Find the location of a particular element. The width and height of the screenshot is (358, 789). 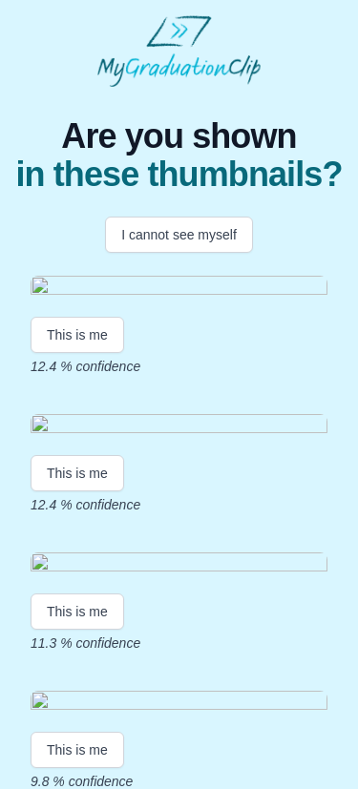

button: I cannot see myself is located at coordinates (178, 235).